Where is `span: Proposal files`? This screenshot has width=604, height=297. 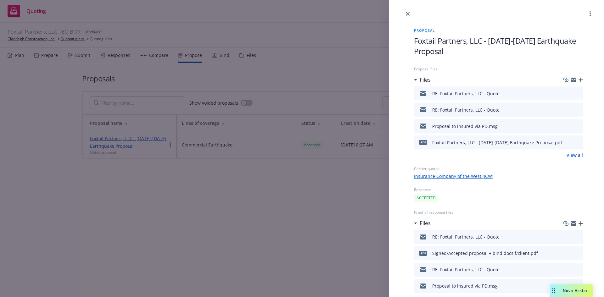 span: Proposal files is located at coordinates (499, 69).